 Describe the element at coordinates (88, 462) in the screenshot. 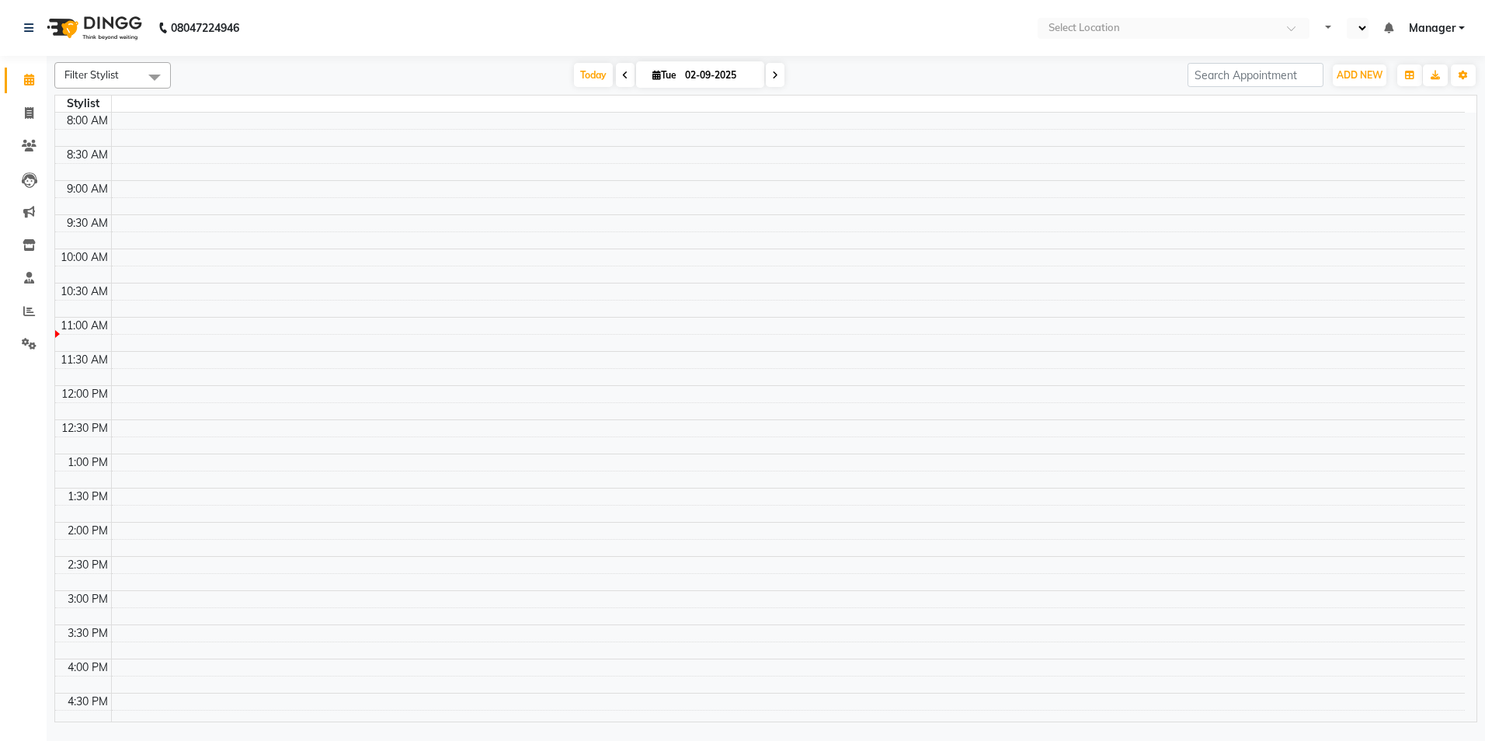

I see `div: 1:00 PM` at that location.